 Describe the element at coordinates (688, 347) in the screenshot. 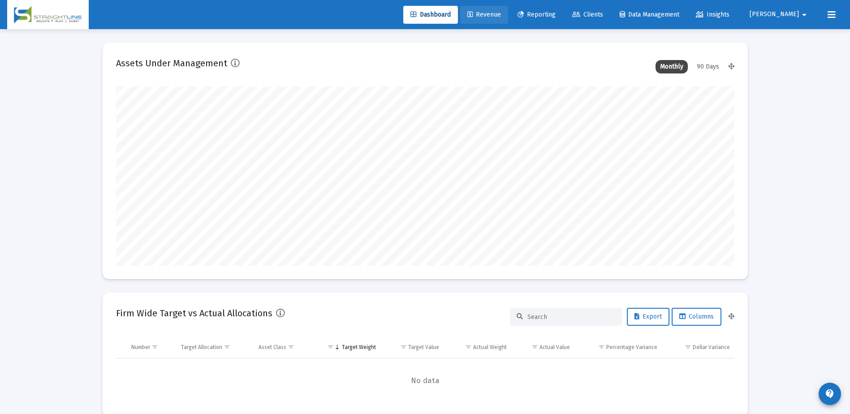

I see `span: Show filter options for column 'Dollar Variance'` at that location.